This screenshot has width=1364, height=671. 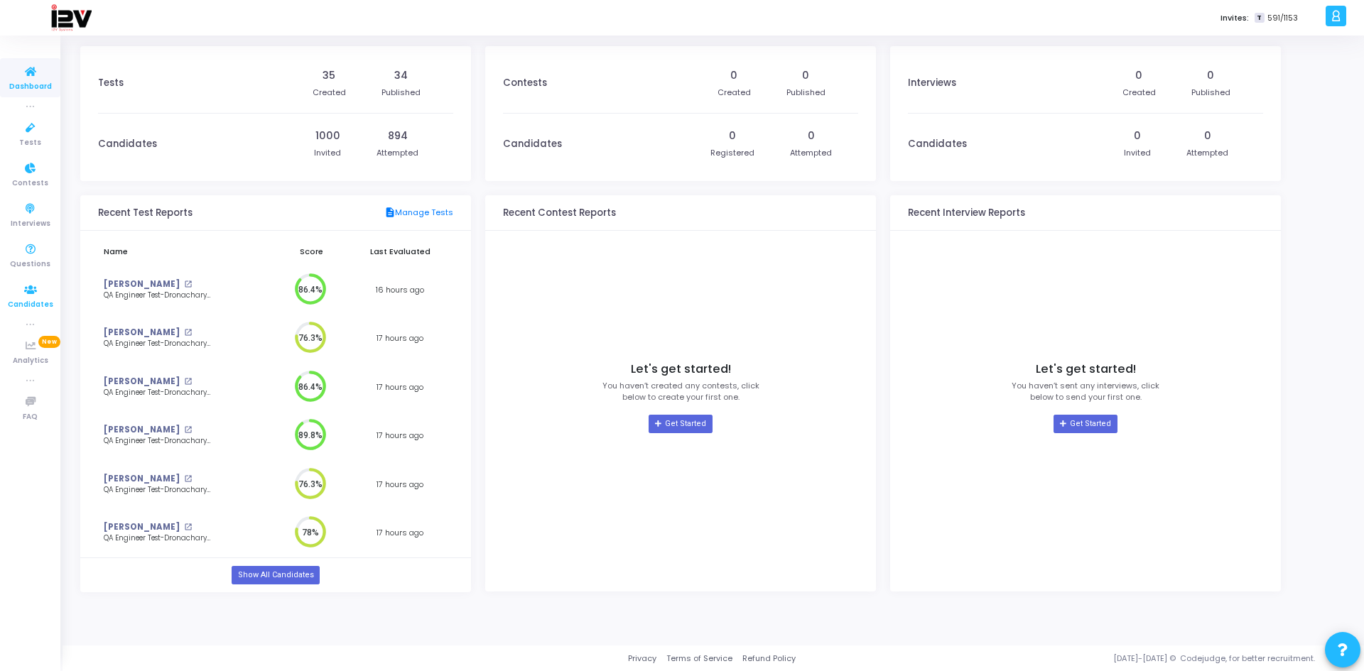 What do you see at coordinates (187, 252) in the screenshot?
I see `th: Name` at bounding box center [187, 252].